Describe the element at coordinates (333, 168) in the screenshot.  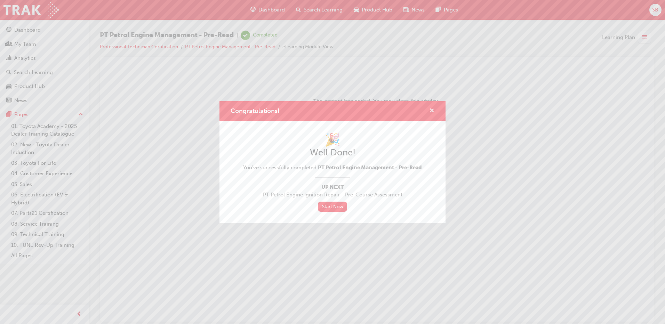
I see `span: You've successfully completed` at that location.